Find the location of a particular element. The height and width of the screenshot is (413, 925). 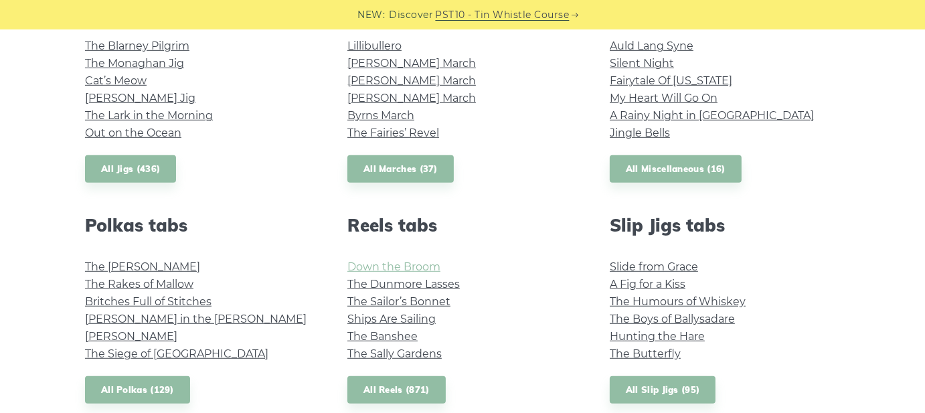

a: All Marches (37) is located at coordinates (400, 169).